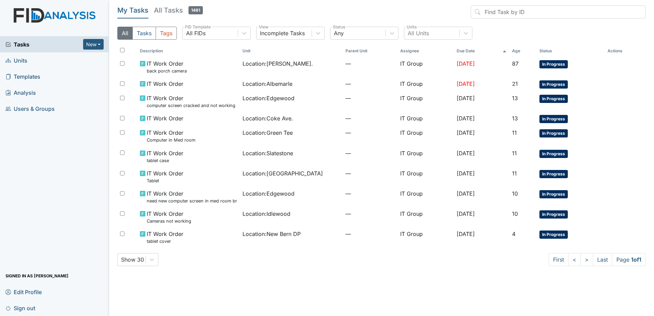  Describe the element at coordinates (132, 260) in the screenshot. I see `div: Show 30` at that location.